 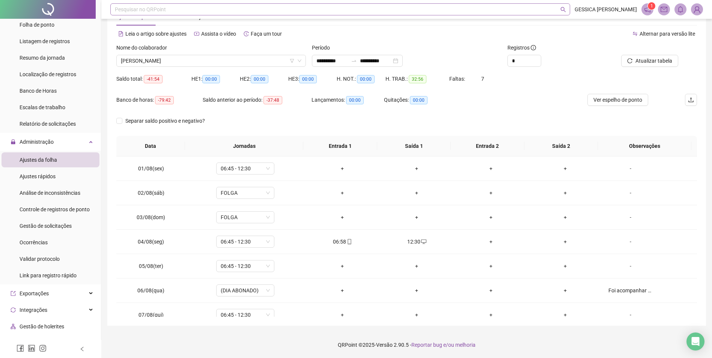 What do you see at coordinates (273, 100) in the screenshot?
I see `span: -37:48` at bounding box center [273, 100].